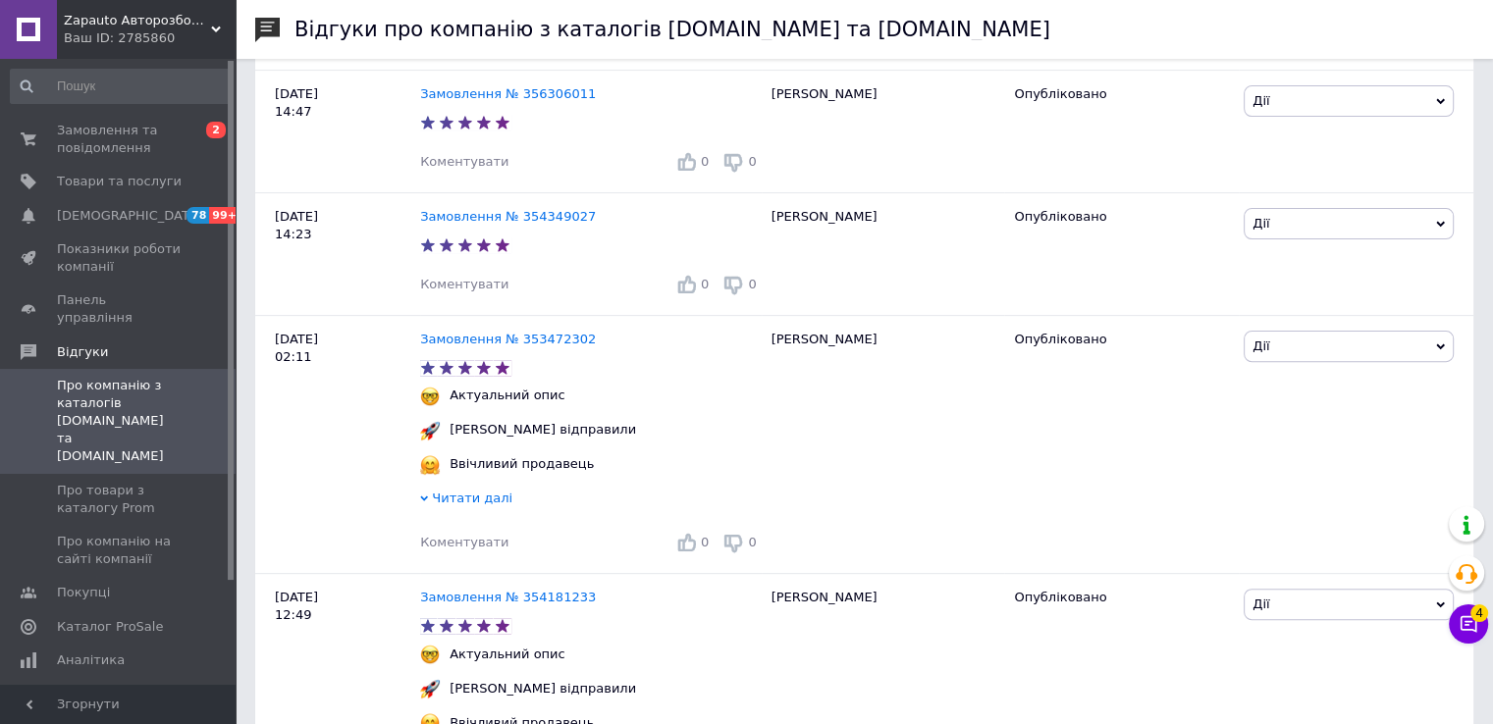 The height and width of the screenshot is (724, 1493). What do you see at coordinates (1479, 610) in the screenshot?
I see `span: 4` at bounding box center [1479, 610].